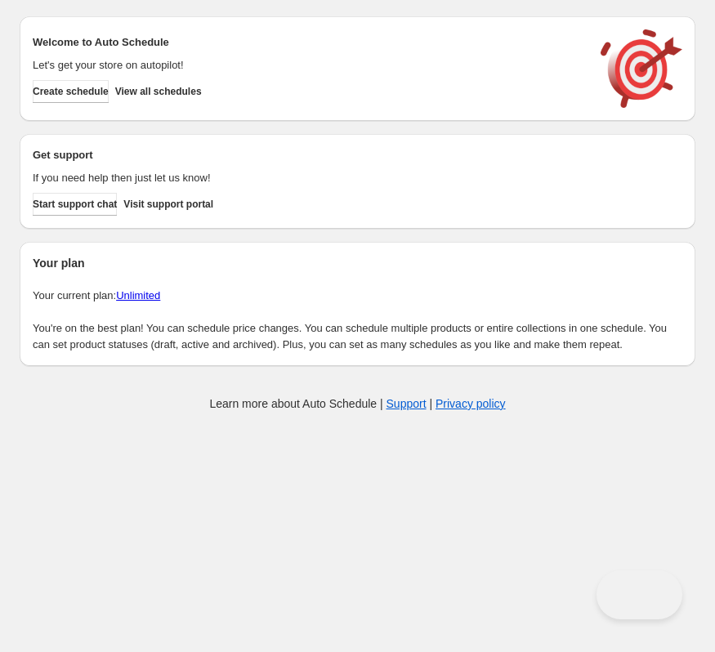 This screenshot has height=652, width=715. I want to click on span: Create schedule, so click(70, 92).